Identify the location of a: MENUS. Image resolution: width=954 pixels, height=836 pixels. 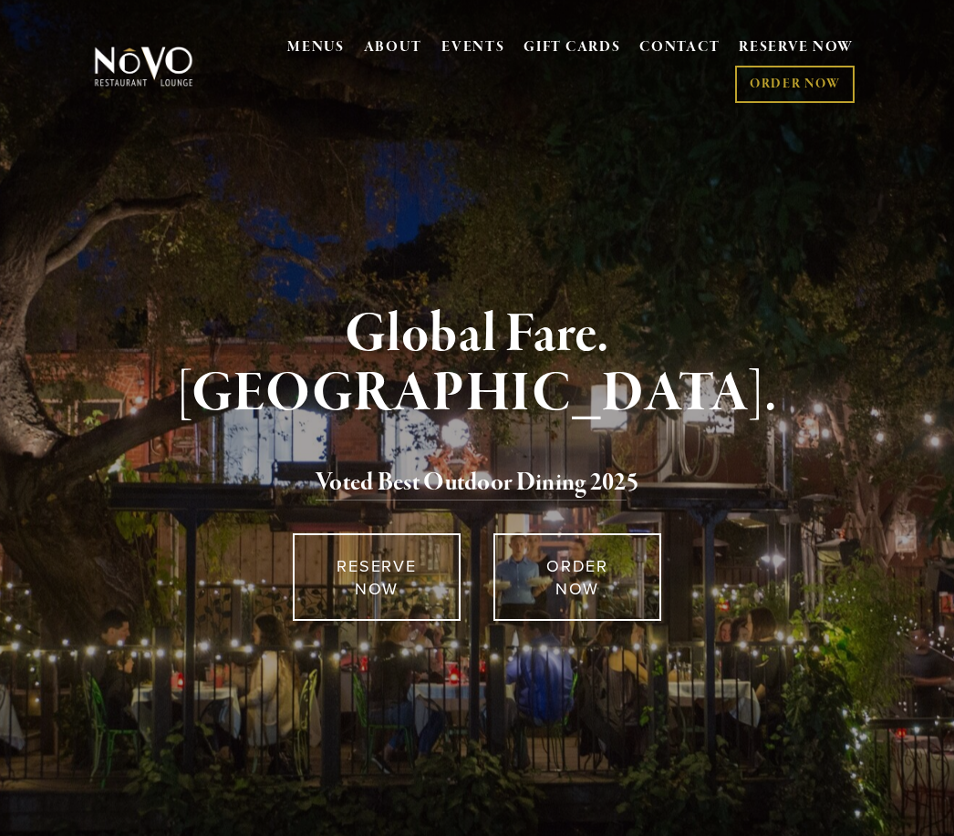
(315, 47).